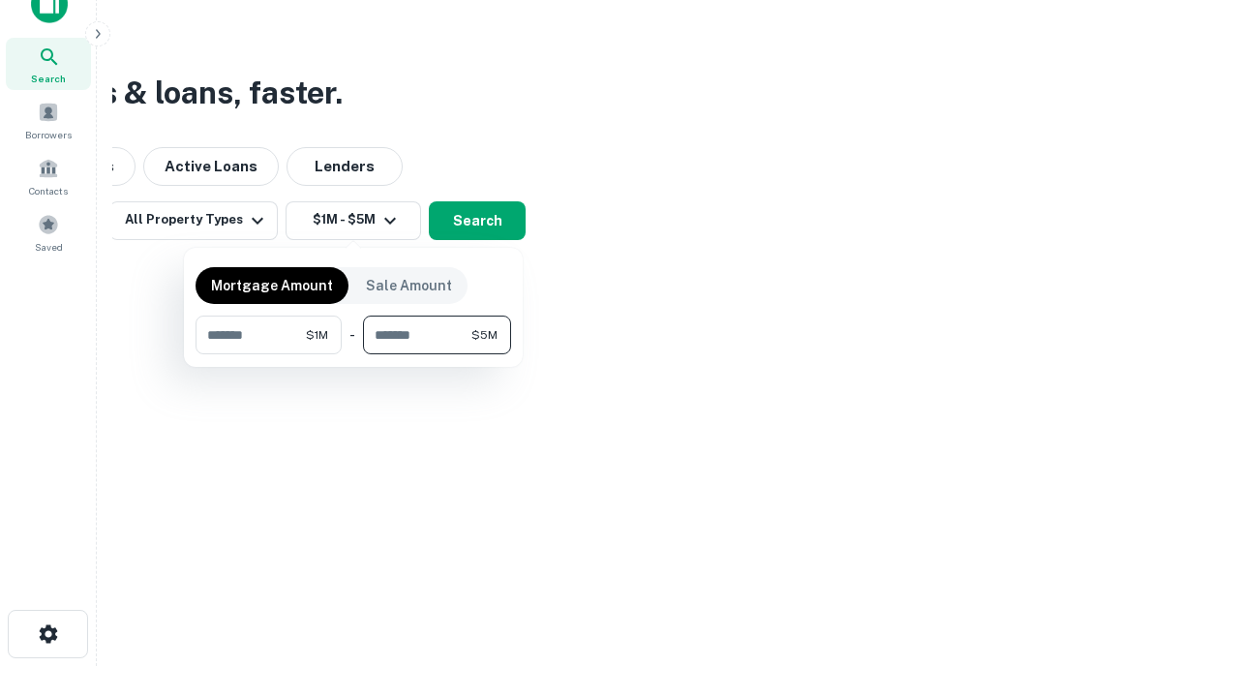  Describe the element at coordinates (484, 335) in the screenshot. I see `span: $5M` at that location.